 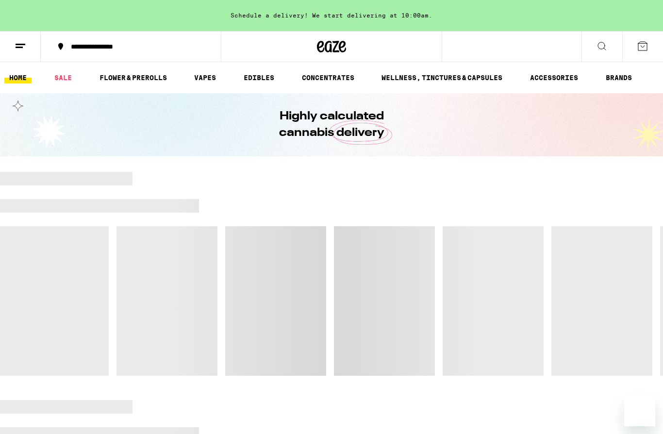 I want to click on a: HOME, so click(x=18, y=78).